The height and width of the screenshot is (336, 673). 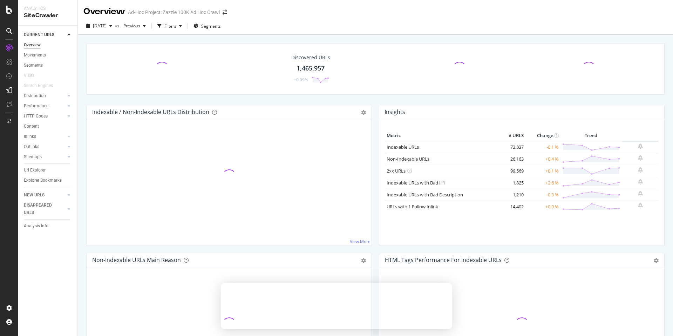 I want to click on div: CURRENT URLS, so click(x=39, y=35).